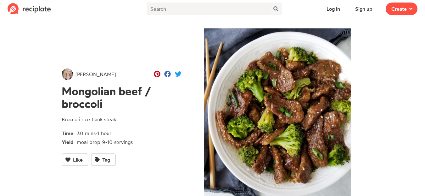  What do you see at coordinates (94, 133) in the screenshot?
I see `span: 30 mins-1 hour` at bounding box center [94, 133].